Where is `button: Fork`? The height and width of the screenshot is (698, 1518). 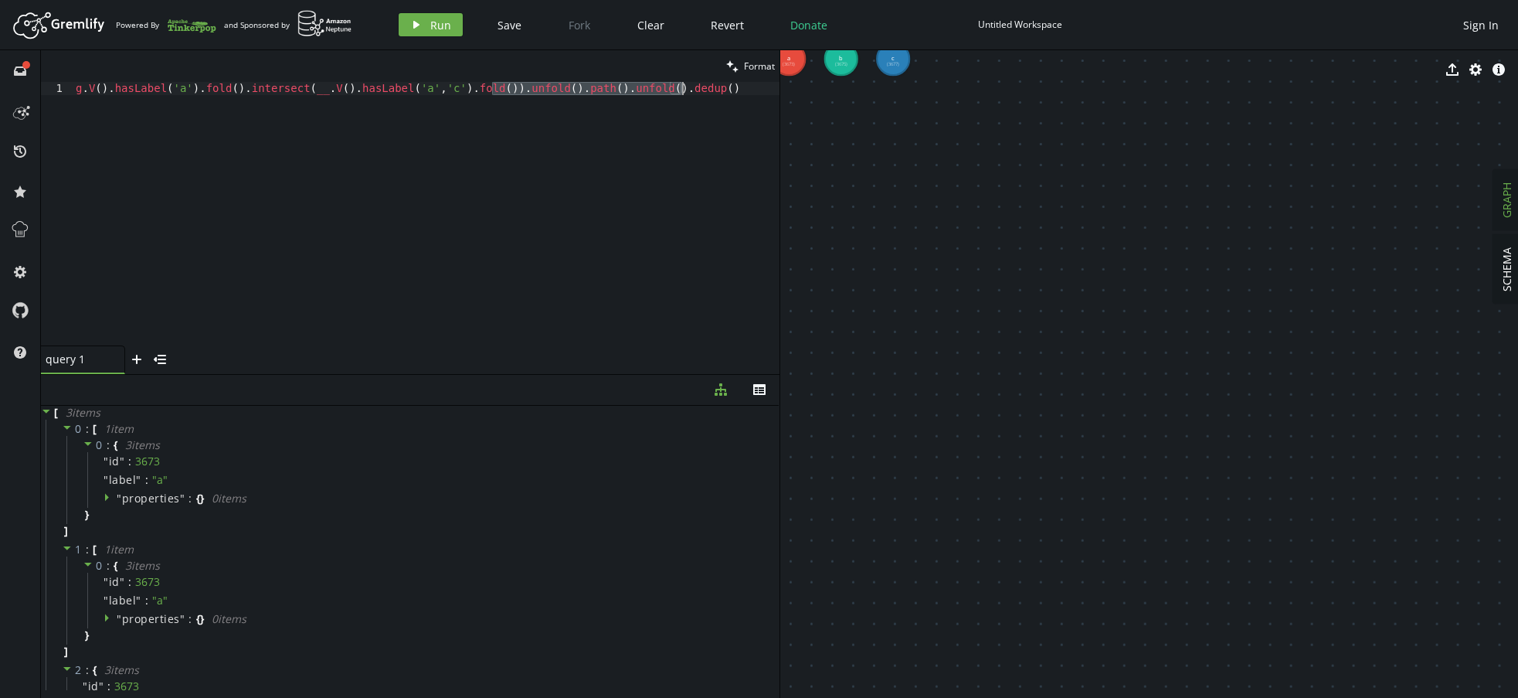 button: Fork is located at coordinates (579, 25).